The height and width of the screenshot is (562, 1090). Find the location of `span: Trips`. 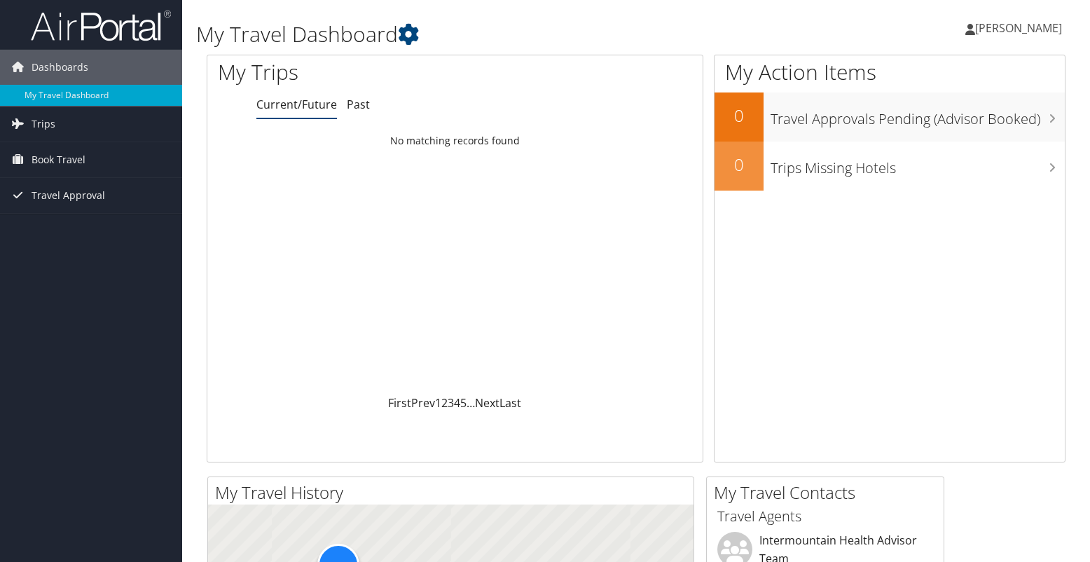

span: Trips is located at coordinates (43, 124).